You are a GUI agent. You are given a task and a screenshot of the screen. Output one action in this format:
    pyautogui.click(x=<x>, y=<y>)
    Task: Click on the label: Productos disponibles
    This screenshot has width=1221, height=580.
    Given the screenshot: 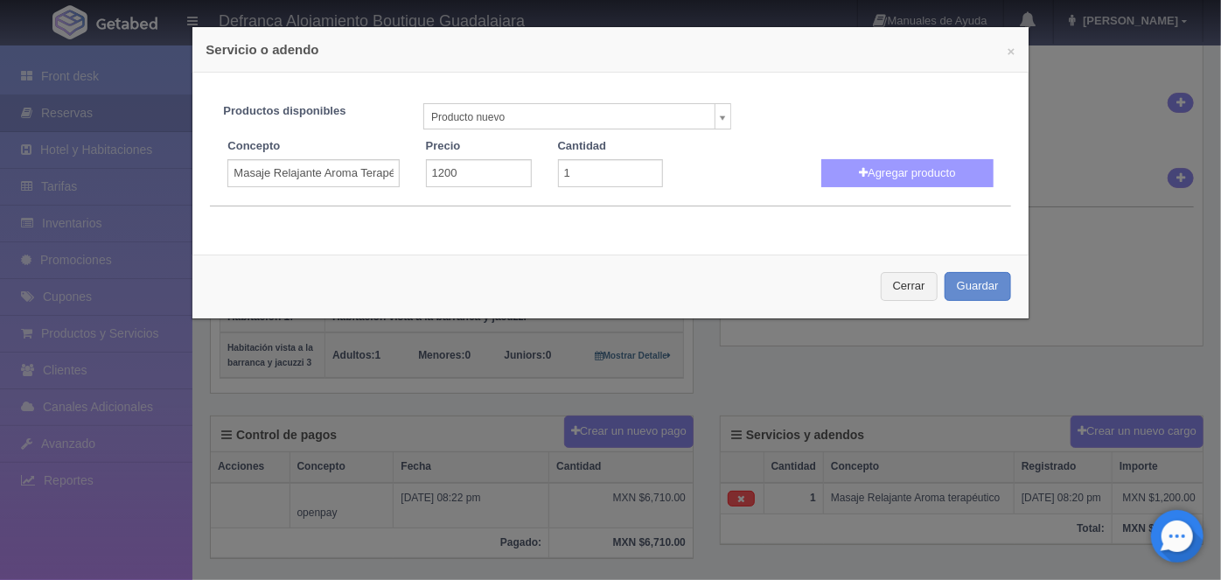 What is the action you would take?
    pyautogui.click(x=310, y=111)
    